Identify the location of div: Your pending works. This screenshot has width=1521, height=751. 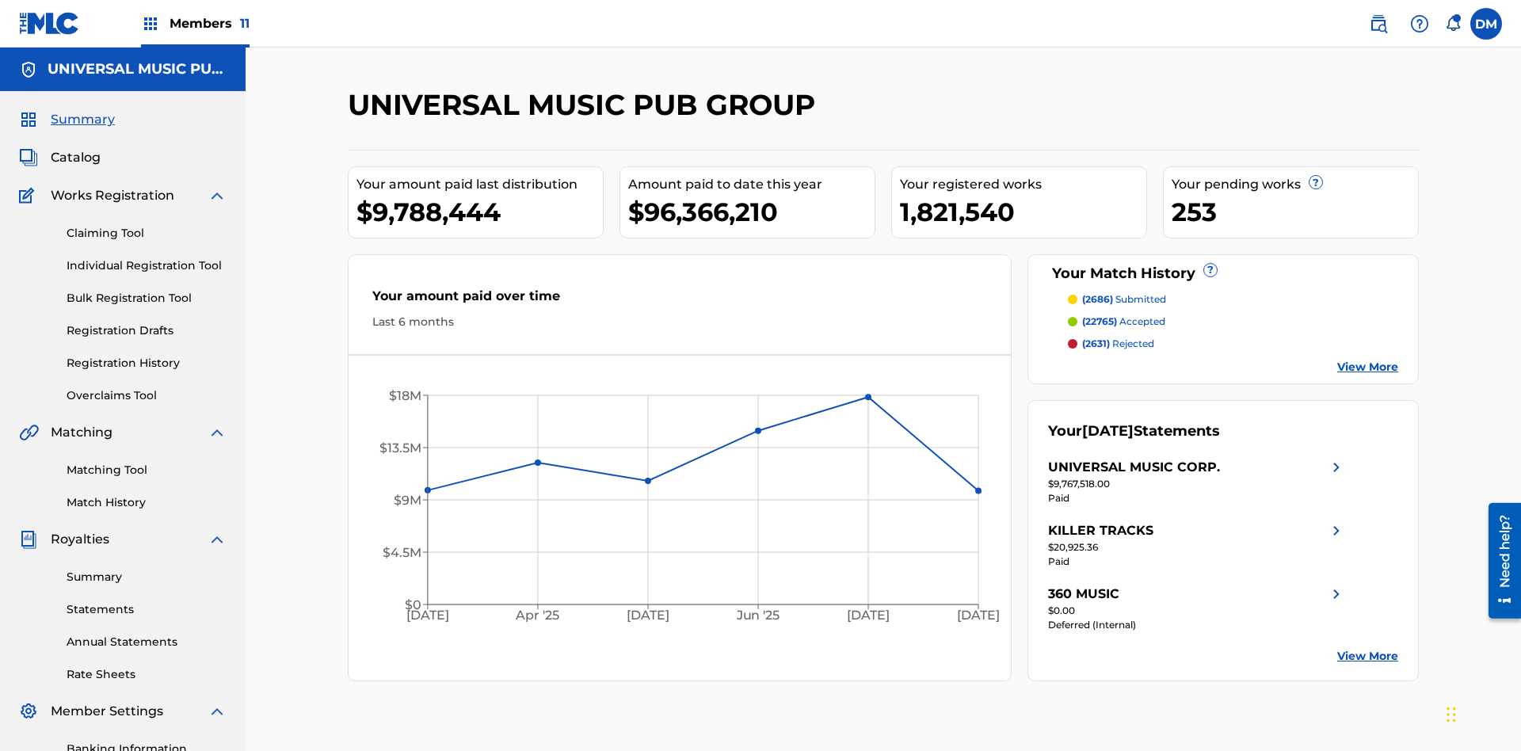
(1294, 185).